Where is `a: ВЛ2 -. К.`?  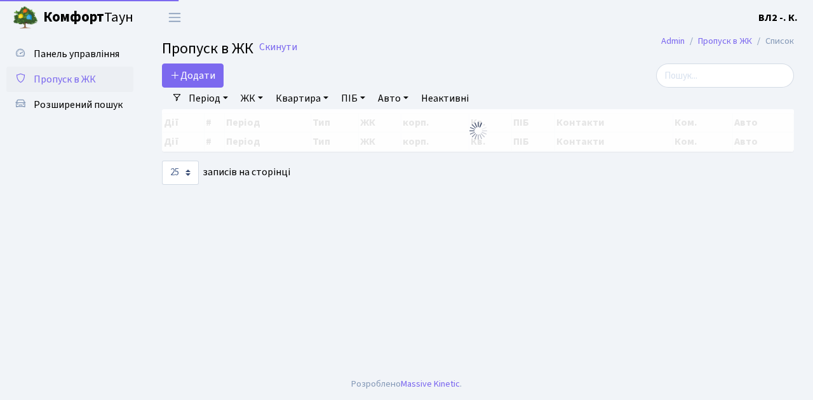 a: ВЛ2 -. К. is located at coordinates (778, 18).